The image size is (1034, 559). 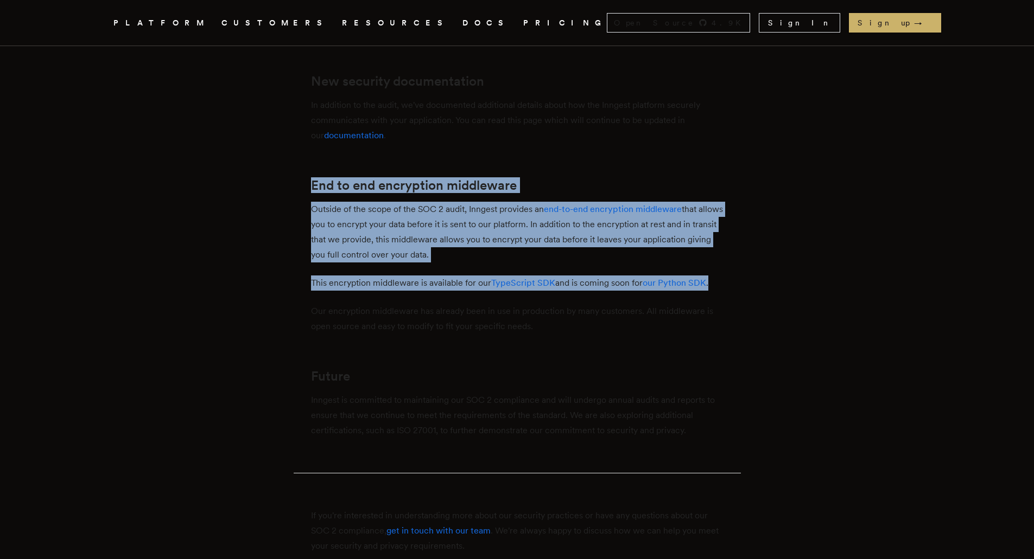 What do you see at coordinates (438, 531) in the screenshot?
I see `a: get in touch with our team` at bounding box center [438, 531].